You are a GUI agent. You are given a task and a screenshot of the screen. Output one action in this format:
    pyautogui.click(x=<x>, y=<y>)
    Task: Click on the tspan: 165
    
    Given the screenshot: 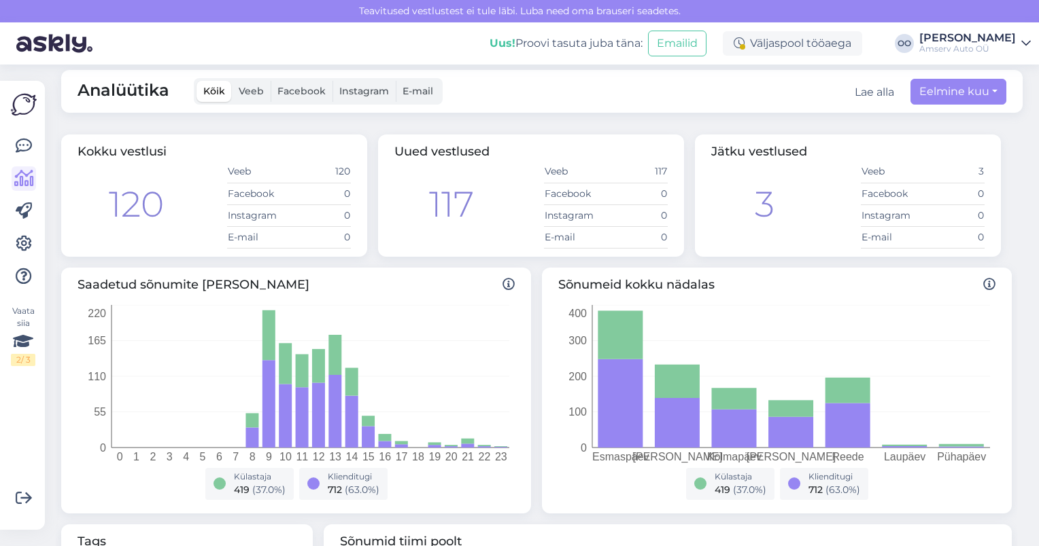 What is the action you would take?
    pyautogui.click(x=97, y=341)
    